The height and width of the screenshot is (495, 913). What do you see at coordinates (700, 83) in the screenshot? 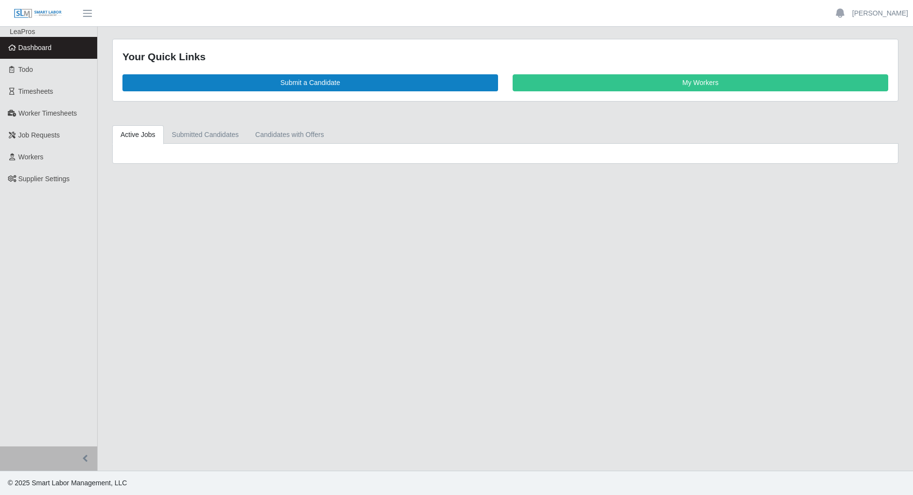
I see `a: My Workers` at bounding box center [700, 83].